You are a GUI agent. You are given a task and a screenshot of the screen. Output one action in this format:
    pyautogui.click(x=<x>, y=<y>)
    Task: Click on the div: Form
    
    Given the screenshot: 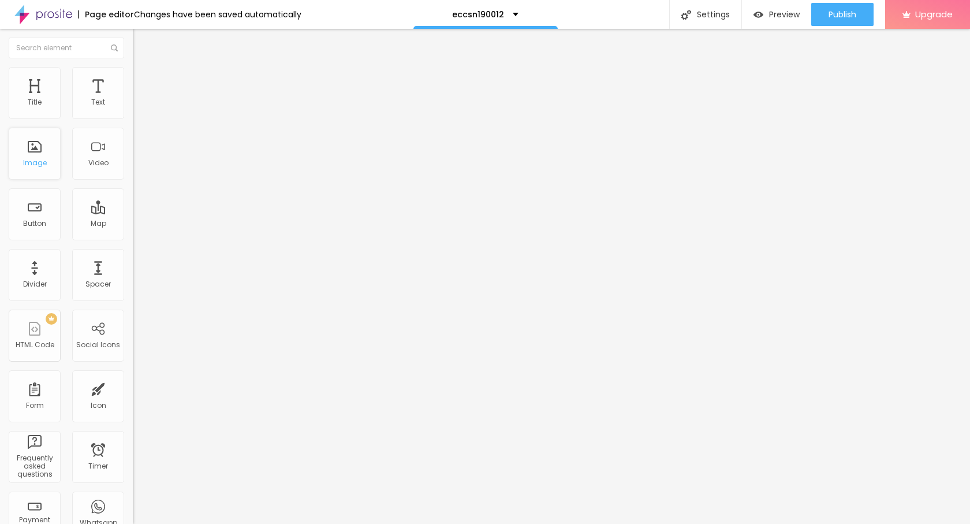 What is the action you would take?
    pyautogui.click(x=35, y=406)
    